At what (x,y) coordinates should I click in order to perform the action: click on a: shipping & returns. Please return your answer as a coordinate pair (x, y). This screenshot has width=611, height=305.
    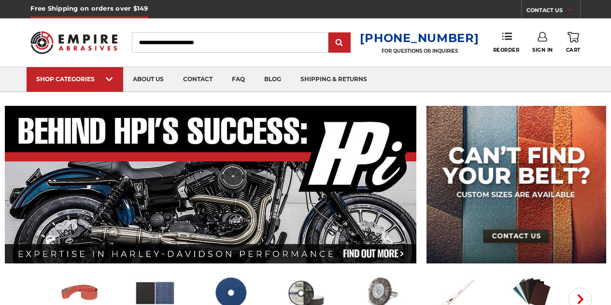
    Looking at the image, I should click on (334, 79).